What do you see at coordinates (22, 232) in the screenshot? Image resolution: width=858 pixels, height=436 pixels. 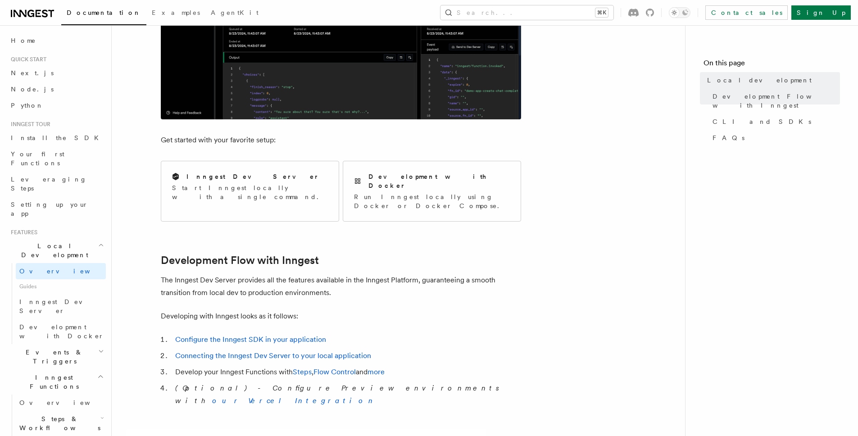 I see `span: Features` at bounding box center [22, 232].